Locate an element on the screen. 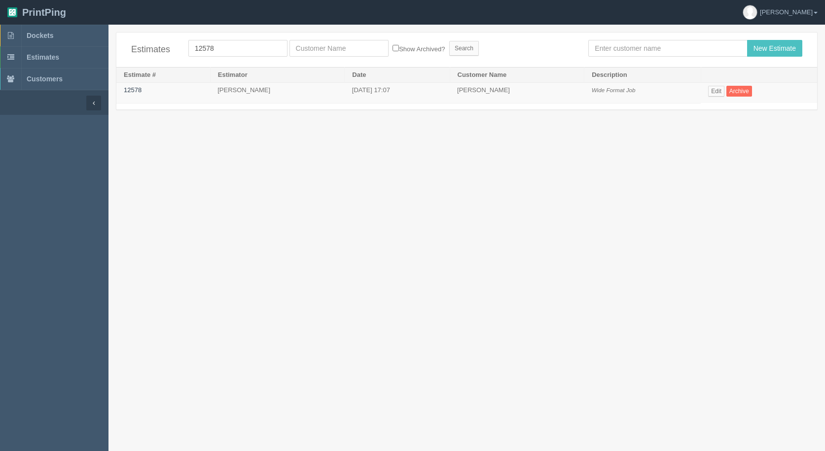 The height and width of the screenshot is (451, 825). a: Edit is located at coordinates (716, 91).